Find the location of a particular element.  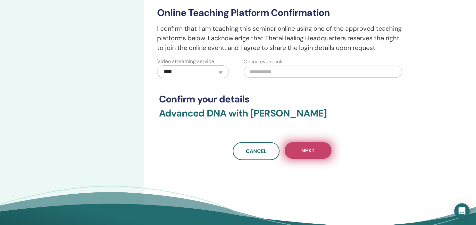

label: Online event link is located at coordinates (263, 62).